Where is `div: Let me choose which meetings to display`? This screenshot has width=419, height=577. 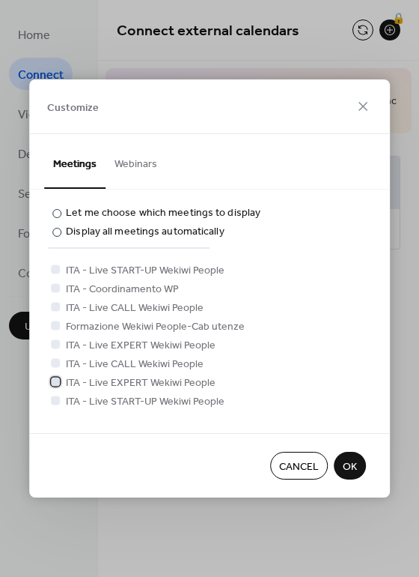
div: Let me choose which meetings to display is located at coordinates (163, 213).